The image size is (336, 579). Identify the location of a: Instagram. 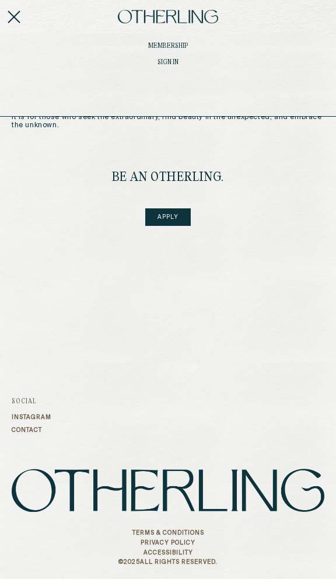
(64, 417).